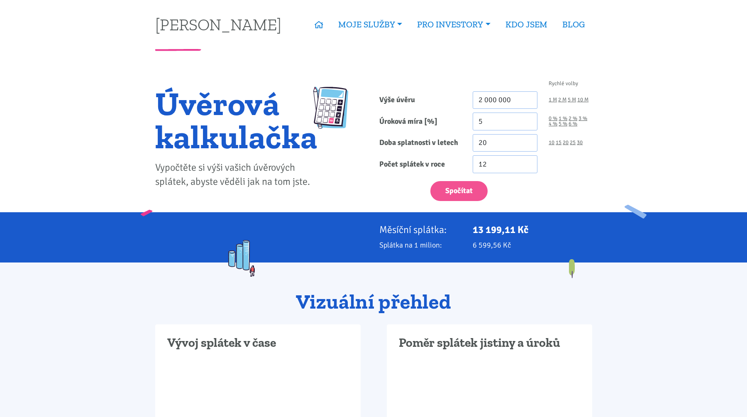 This screenshot has height=417, width=747. What do you see at coordinates (563, 118) in the screenshot?
I see `a: 1 %` at bounding box center [563, 118].